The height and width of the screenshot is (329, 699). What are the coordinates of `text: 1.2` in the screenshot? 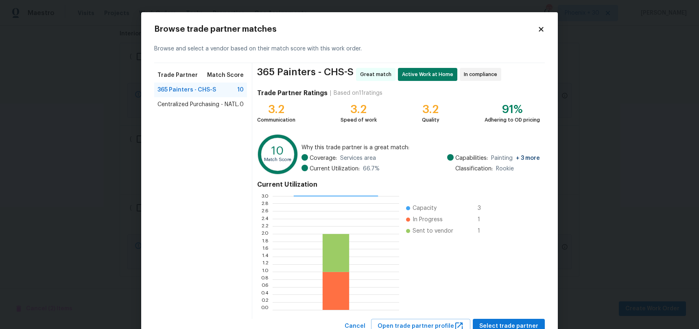 It's located at (265, 265).